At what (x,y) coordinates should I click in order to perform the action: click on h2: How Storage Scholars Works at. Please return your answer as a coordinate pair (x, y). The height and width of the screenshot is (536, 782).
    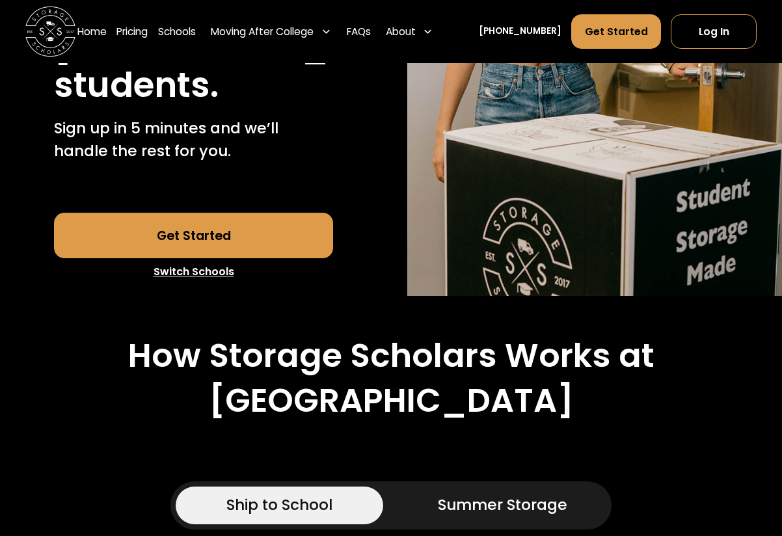
    Looking at the image, I should click on (391, 356).